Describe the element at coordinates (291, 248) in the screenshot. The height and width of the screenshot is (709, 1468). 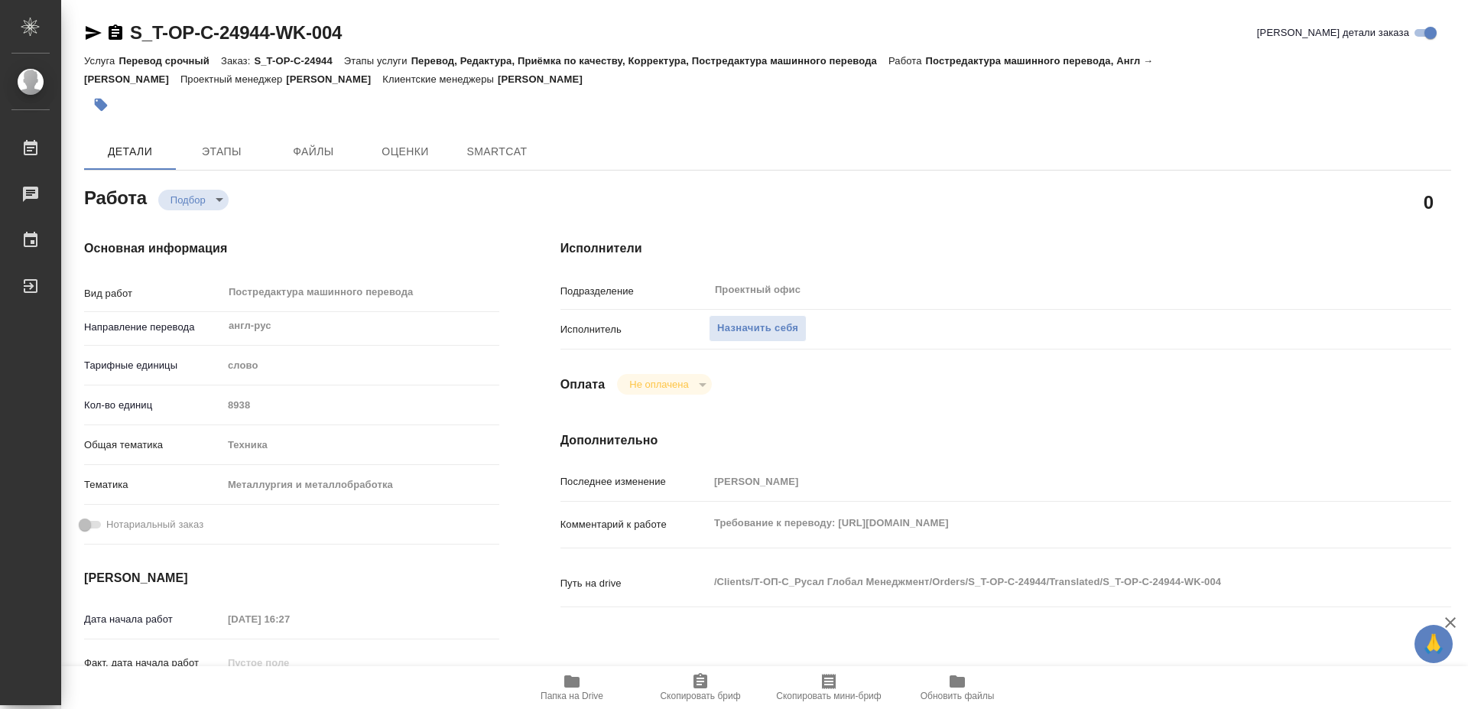
I see `h4: Основная информация` at that location.